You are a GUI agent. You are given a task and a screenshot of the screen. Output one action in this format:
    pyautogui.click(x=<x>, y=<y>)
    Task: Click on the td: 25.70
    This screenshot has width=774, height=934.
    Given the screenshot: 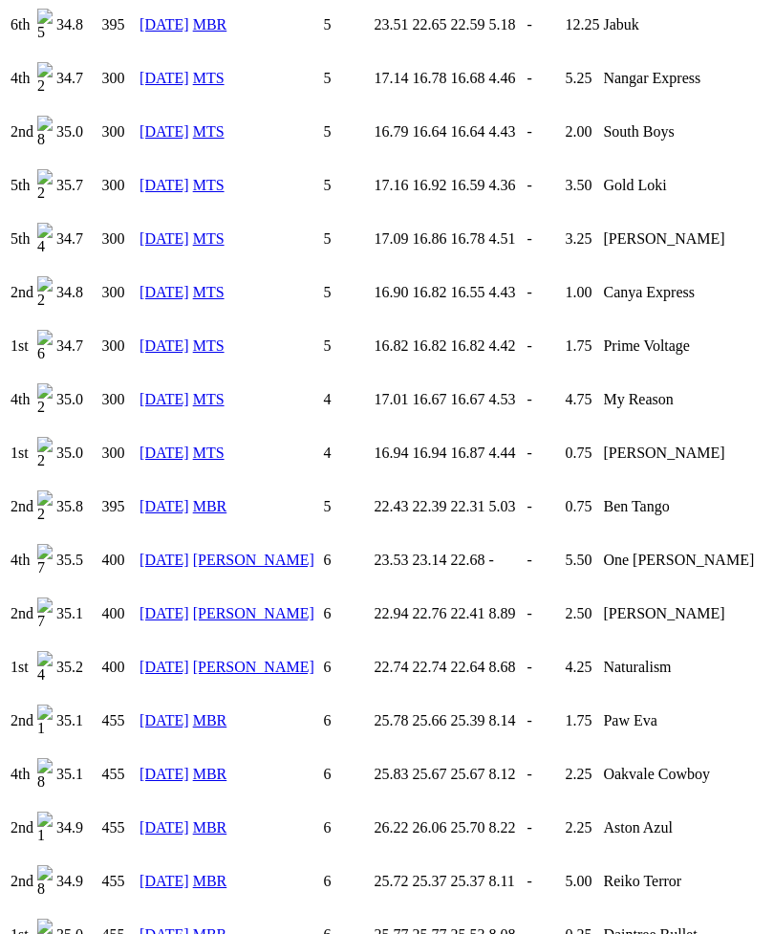 What is the action you would take?
    pyautogui.click(x=468, y=828)
    